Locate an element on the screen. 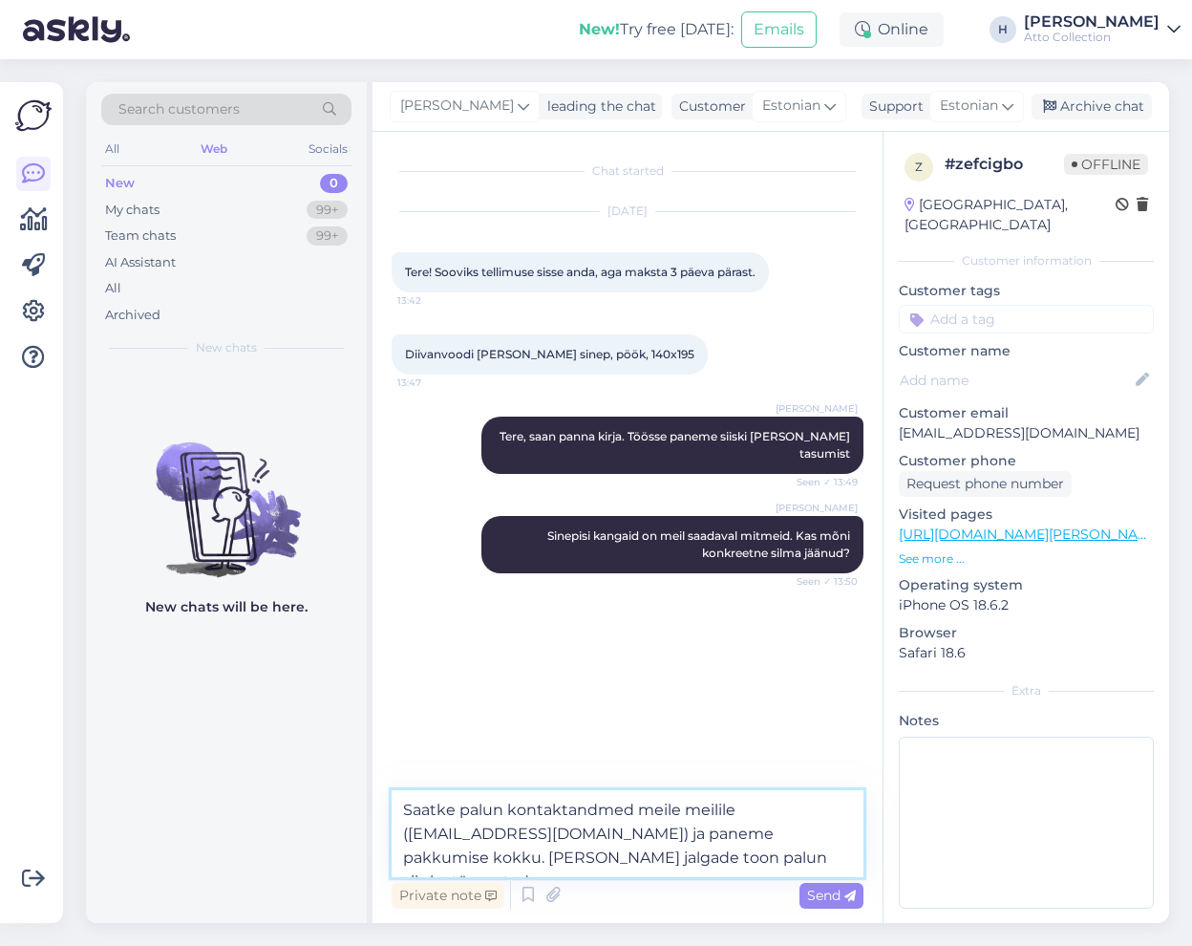 Image resolution: width=1192 pixels, height=946 pixels. div: Customer is located at coordinates (709, 106).